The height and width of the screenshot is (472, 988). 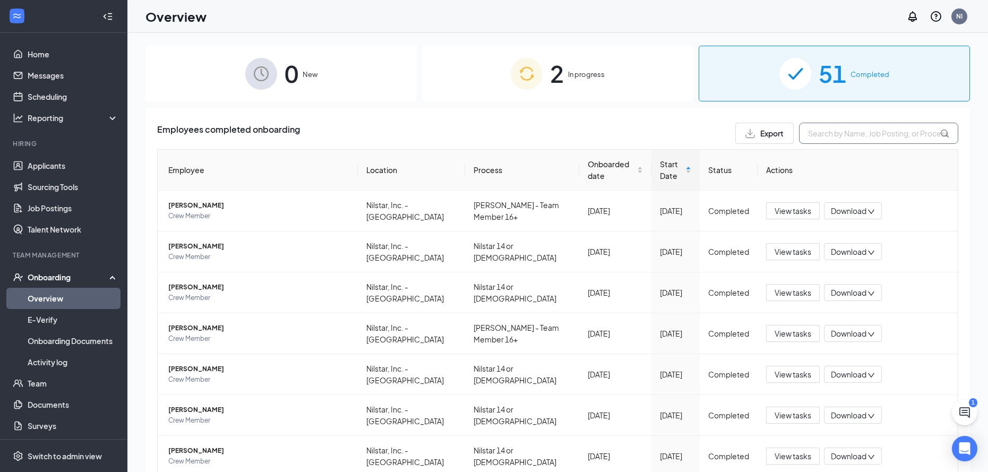 I want to click on div: Reporting, so click(x=73, y=118).